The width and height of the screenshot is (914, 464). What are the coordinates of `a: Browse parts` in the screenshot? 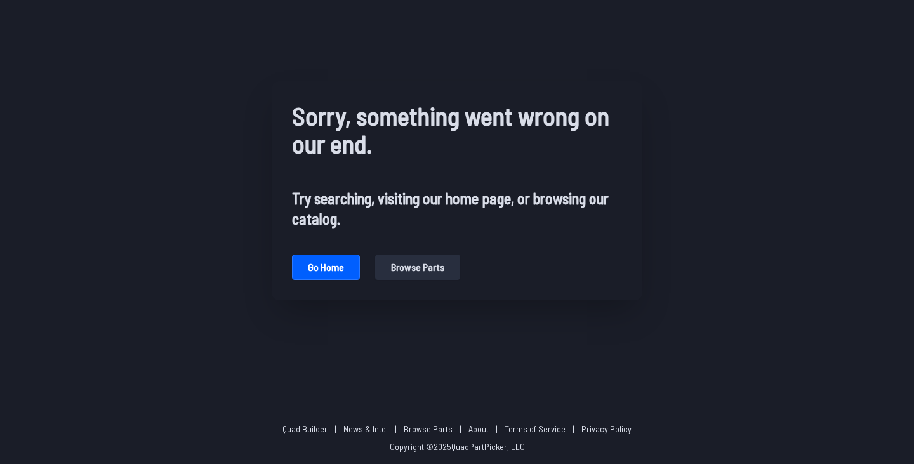 It's located at (418, 267).